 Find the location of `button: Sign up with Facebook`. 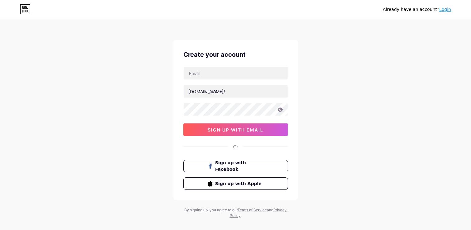

button: Sign up with Facebook is located at coordinates (236, 166).